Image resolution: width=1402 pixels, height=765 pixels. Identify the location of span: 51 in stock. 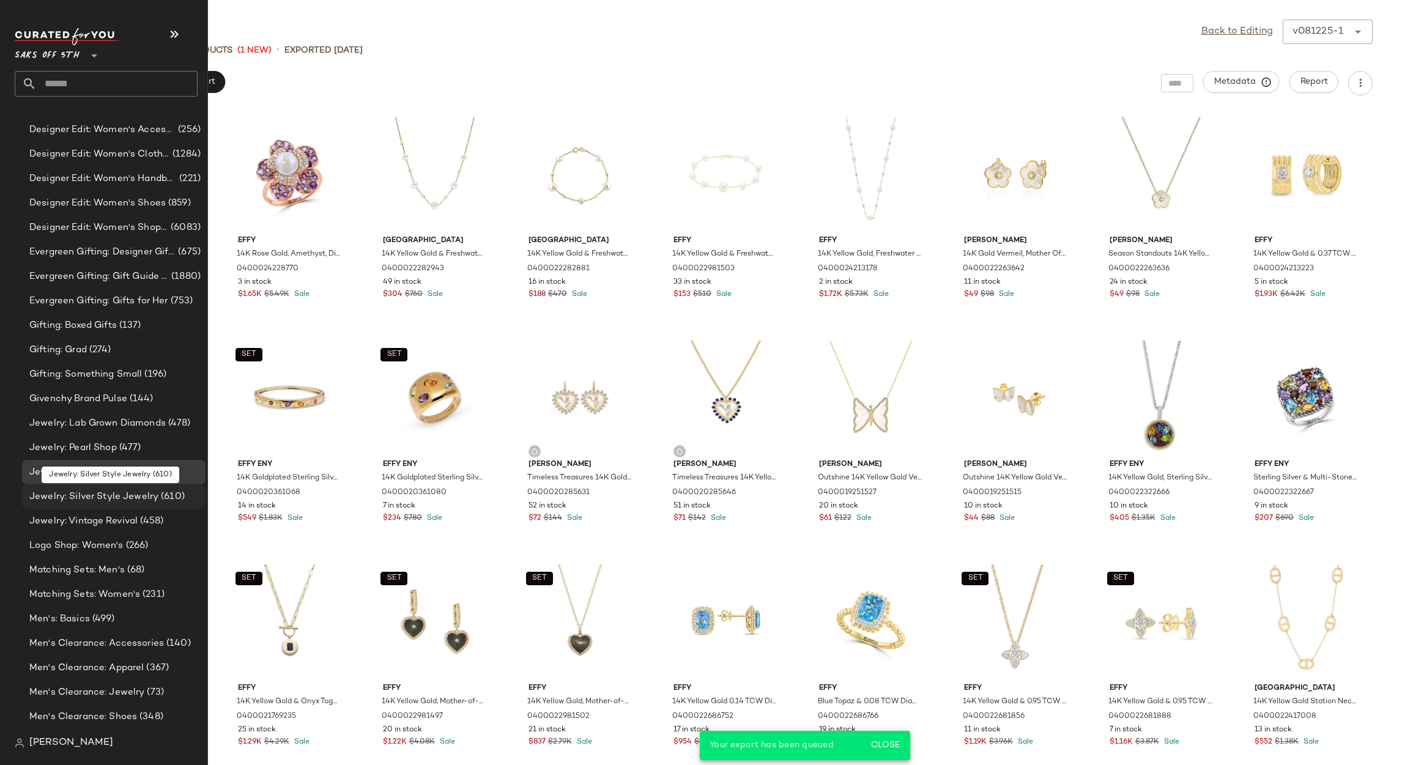
(692, 507).